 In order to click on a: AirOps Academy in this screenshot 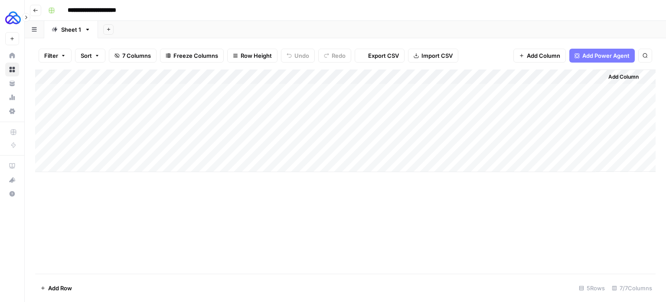, I will do `click(12, 166)`.